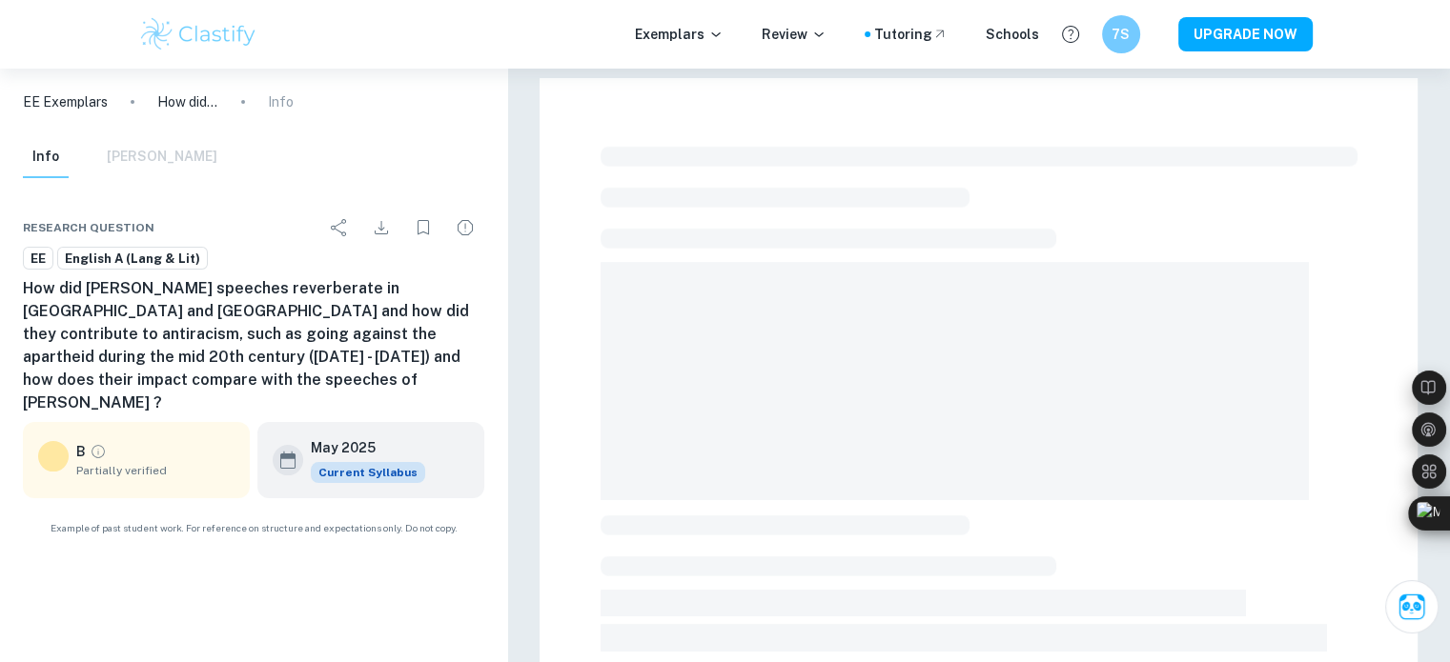  I want to click on button: 7S, so click(1121, 34).